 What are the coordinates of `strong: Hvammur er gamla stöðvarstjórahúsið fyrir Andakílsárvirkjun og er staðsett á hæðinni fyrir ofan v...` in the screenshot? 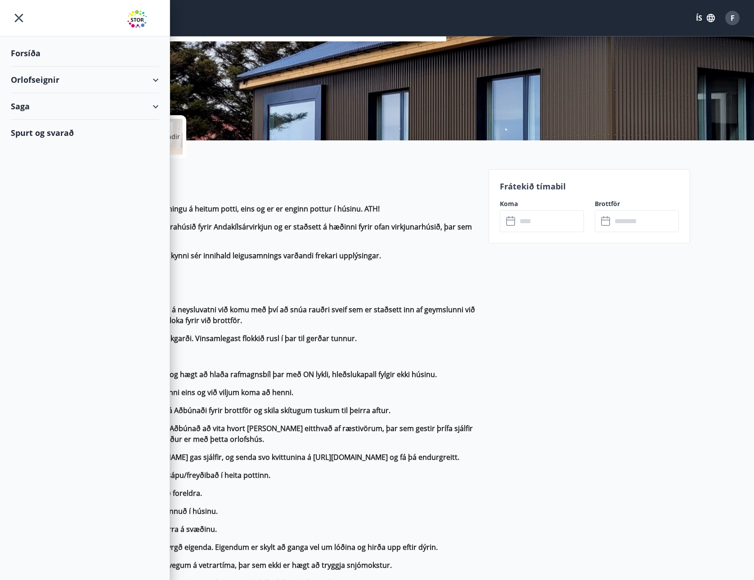 It's located at (268, 232).